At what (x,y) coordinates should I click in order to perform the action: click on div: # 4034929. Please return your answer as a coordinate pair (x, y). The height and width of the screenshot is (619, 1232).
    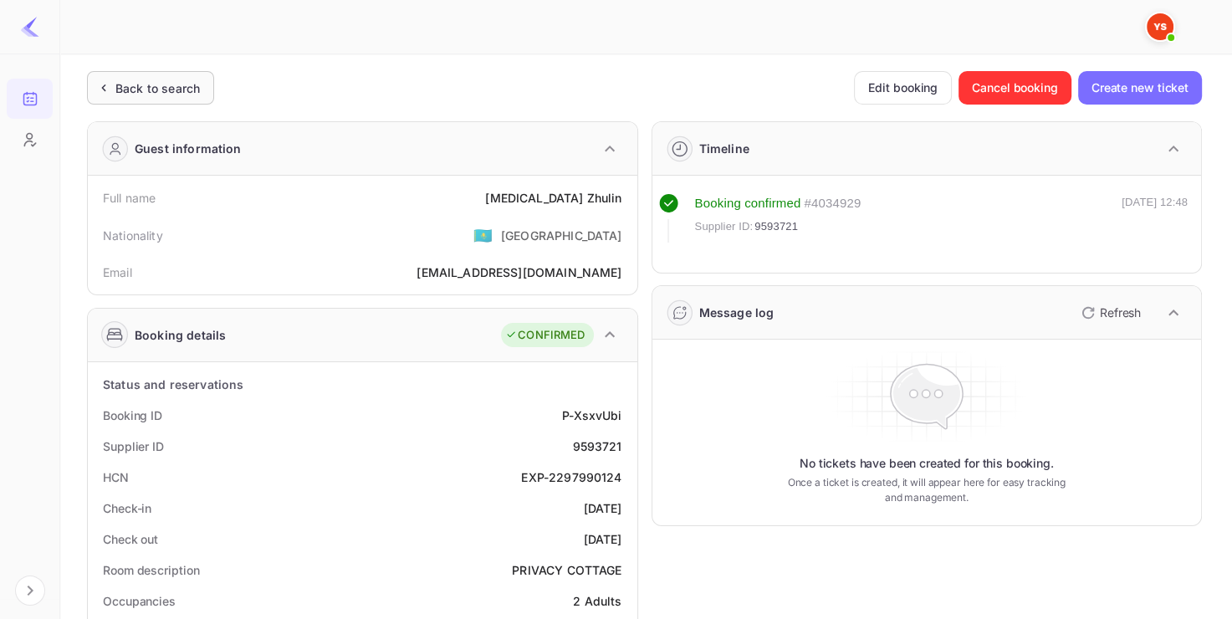
    Looking at the image, I should click on (832, 203).